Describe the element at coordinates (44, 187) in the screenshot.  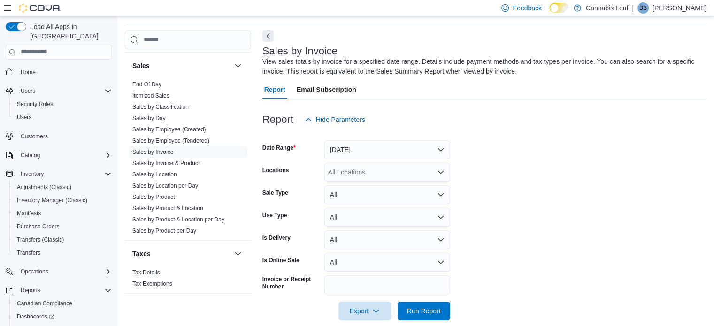
I see `a: Adjustments (Classic)` at that location.